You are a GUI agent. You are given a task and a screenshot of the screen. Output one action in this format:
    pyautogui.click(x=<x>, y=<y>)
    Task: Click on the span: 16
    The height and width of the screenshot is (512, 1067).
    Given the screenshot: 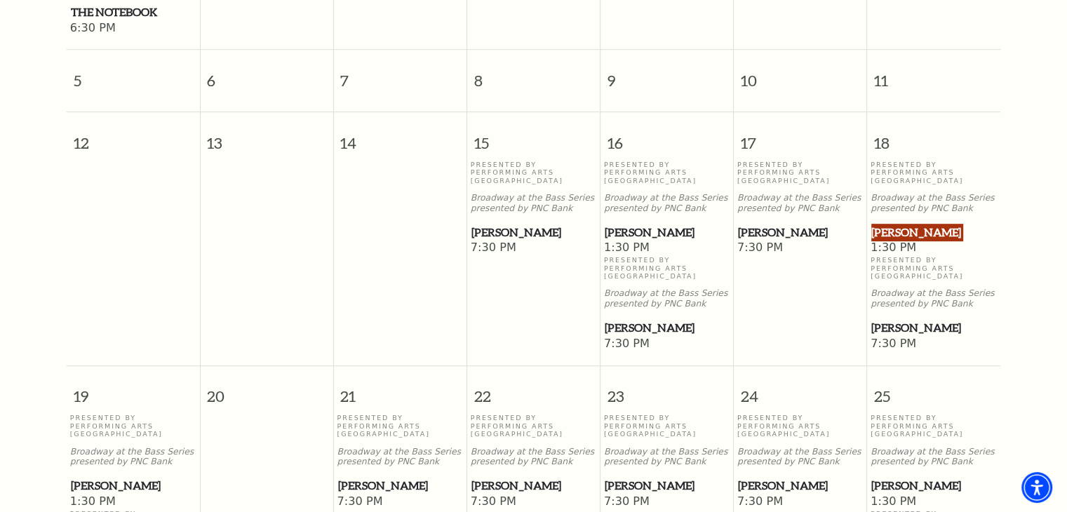 What is the action you would take?
    pyautogui.click(x=667, y=136)
    